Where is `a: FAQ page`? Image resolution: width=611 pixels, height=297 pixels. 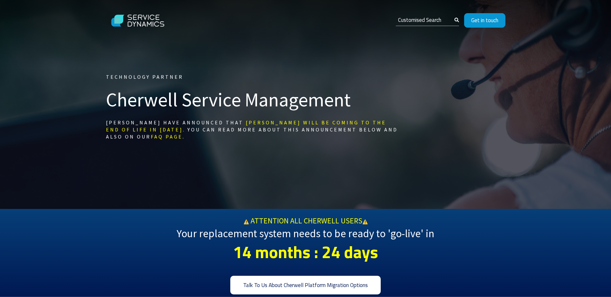
a: FAQ page is located at coordinates (166, 137).